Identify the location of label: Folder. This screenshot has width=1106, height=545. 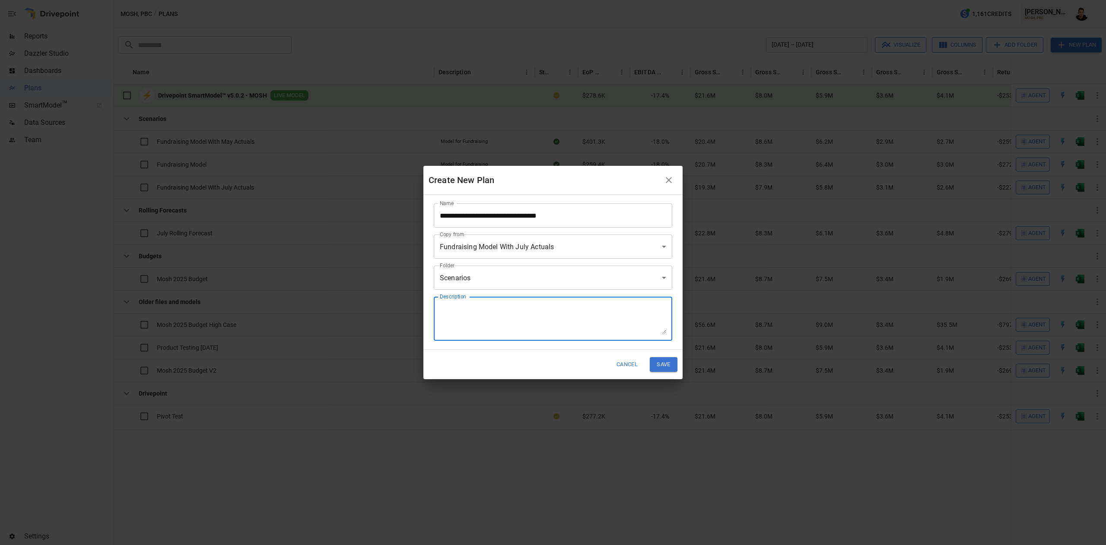
(447, 265).